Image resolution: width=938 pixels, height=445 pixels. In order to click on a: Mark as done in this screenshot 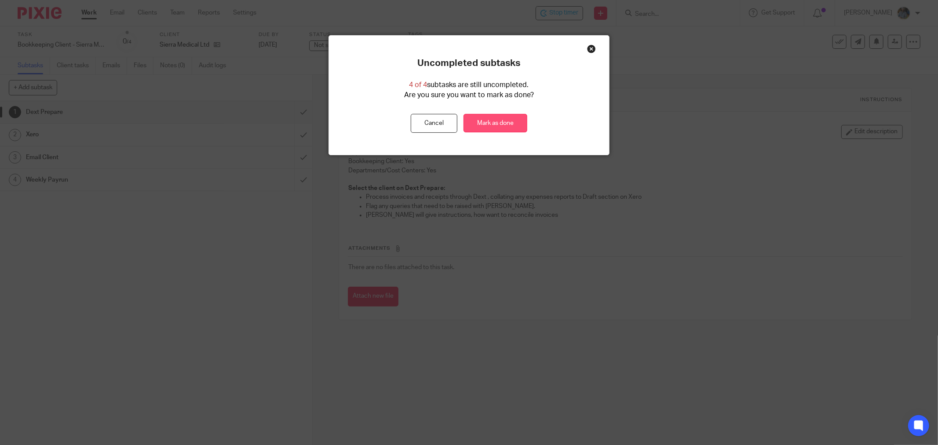, I will do `click(495, 123)`.